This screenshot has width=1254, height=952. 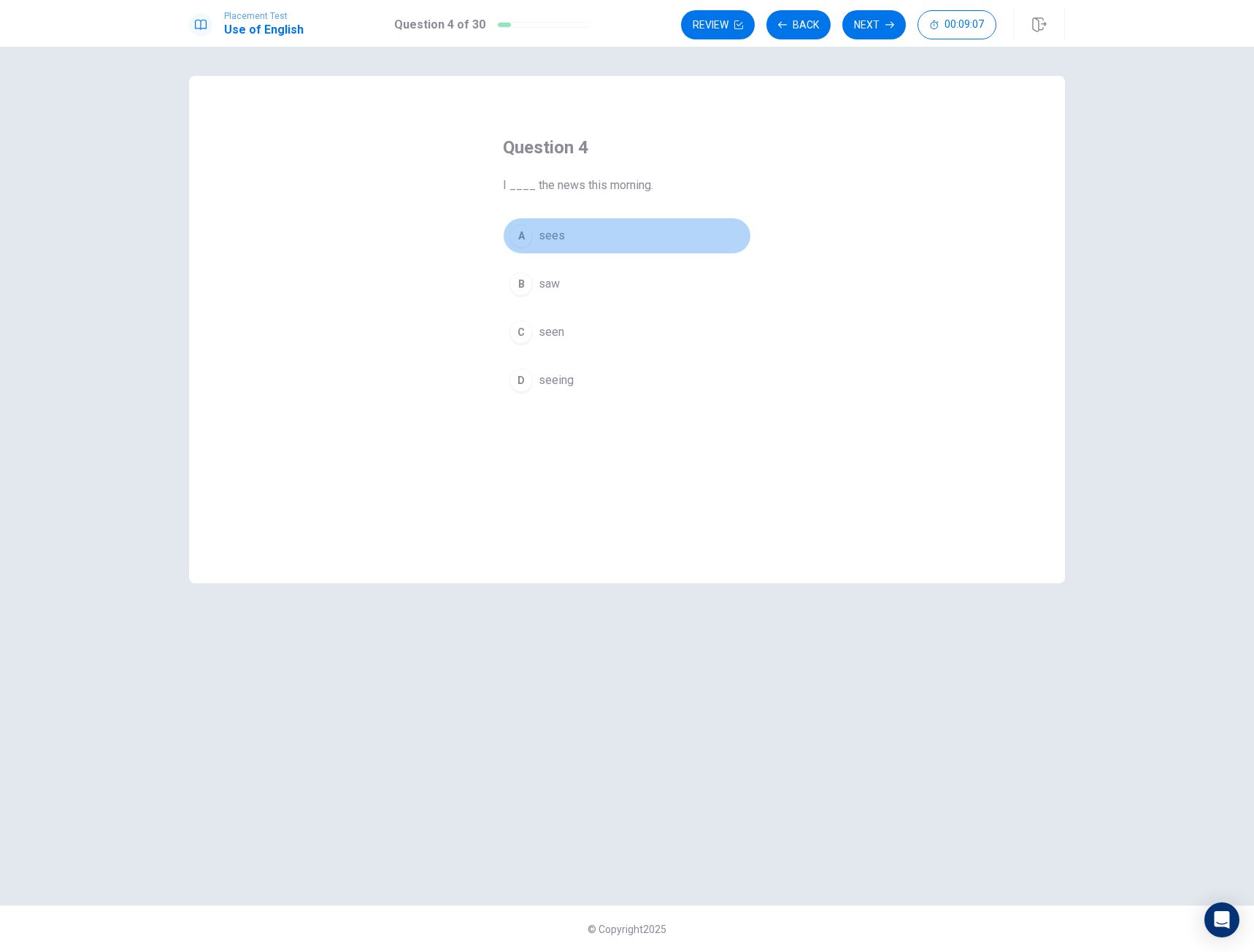 I want to click on button: Dseeing, so click(x=627, y=380).